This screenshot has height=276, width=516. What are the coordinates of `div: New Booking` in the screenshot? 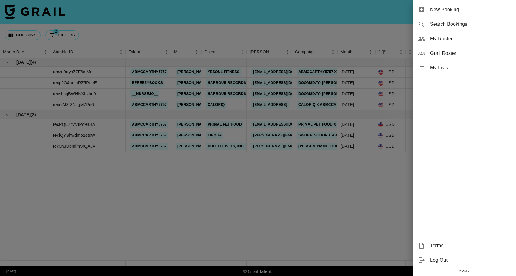 It's located at (465, 10).